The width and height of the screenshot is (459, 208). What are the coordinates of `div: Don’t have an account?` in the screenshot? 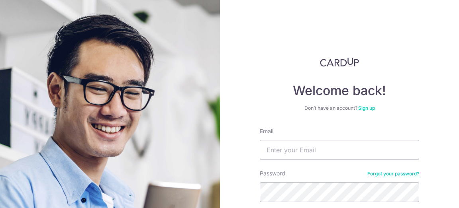 It's located at (339, 108).